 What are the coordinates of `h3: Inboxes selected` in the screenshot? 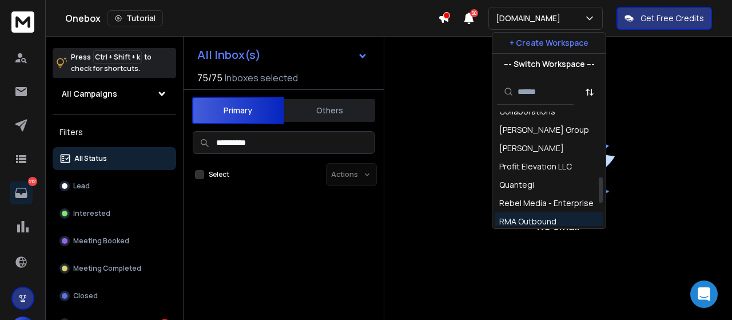 It's located at (261, 78).